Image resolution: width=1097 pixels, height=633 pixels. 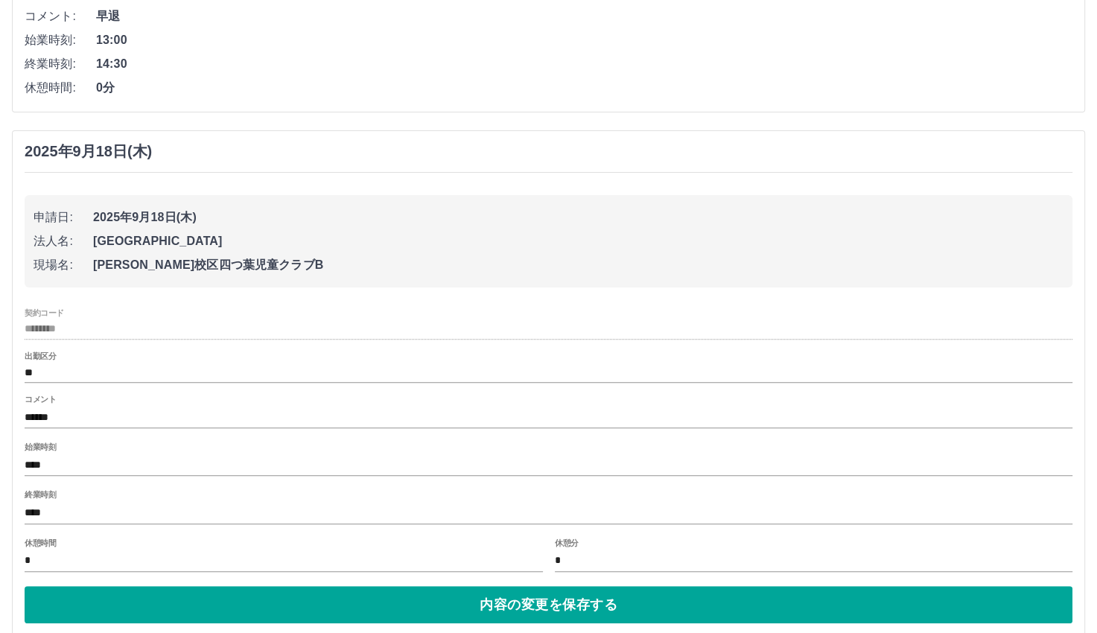 What do you see at coordinates (60, 16) in the screenshot?
I see `span: コメント:` at bounding box center [60, 16].